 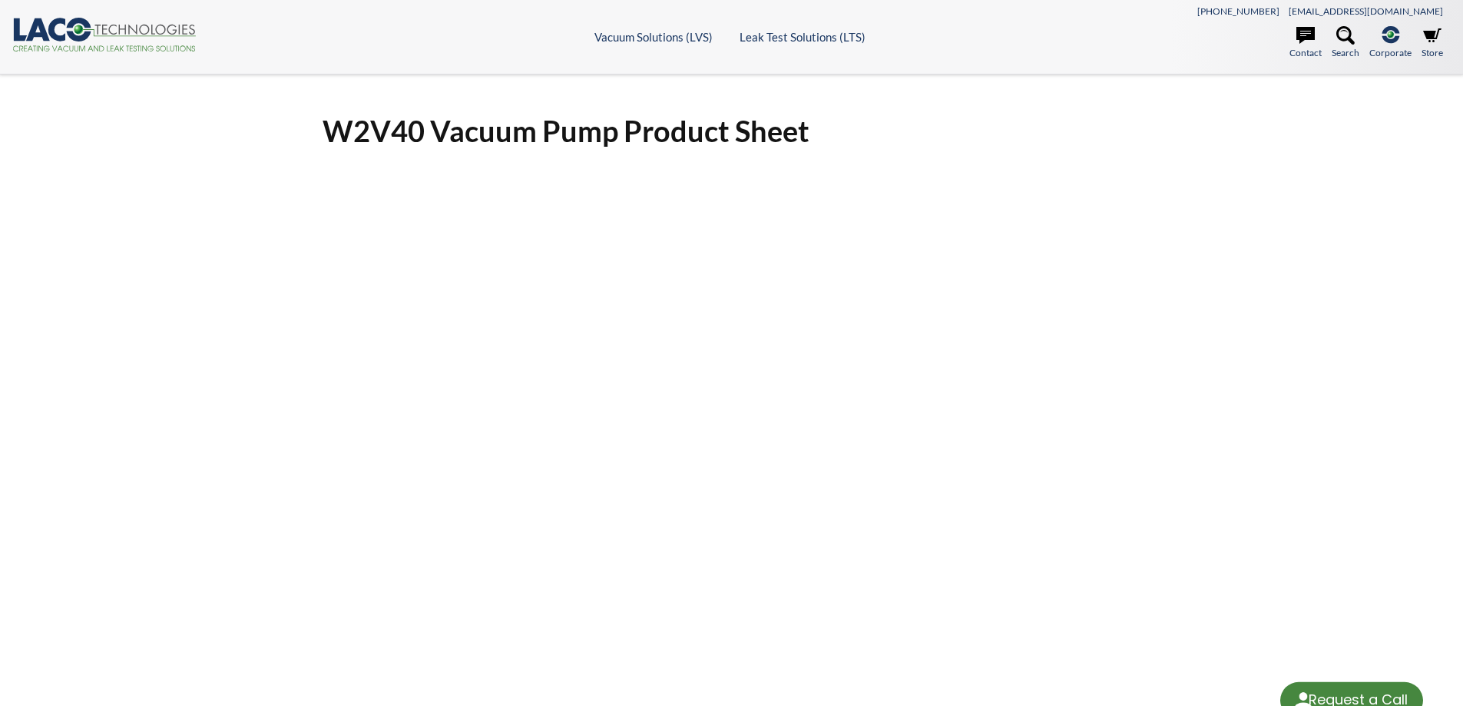 I want to click on a: Search, so click(x=1346, y=43).